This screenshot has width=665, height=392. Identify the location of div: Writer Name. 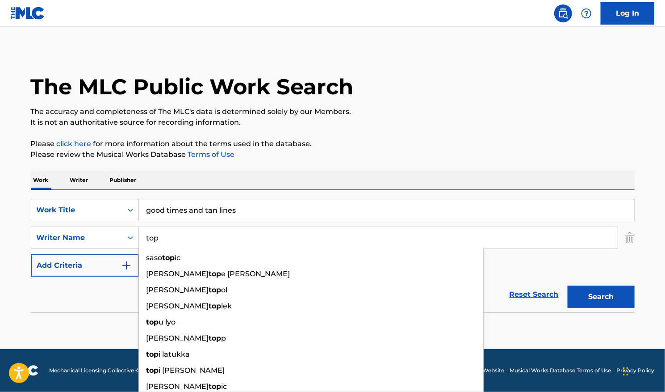
(77, 237).